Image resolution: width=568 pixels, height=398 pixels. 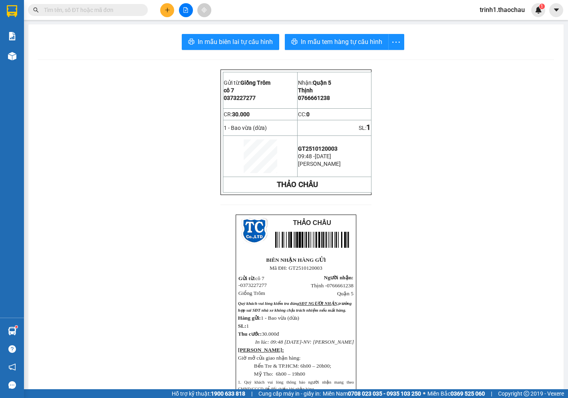 I want to click on button: plus, so click(x=167, y=10).